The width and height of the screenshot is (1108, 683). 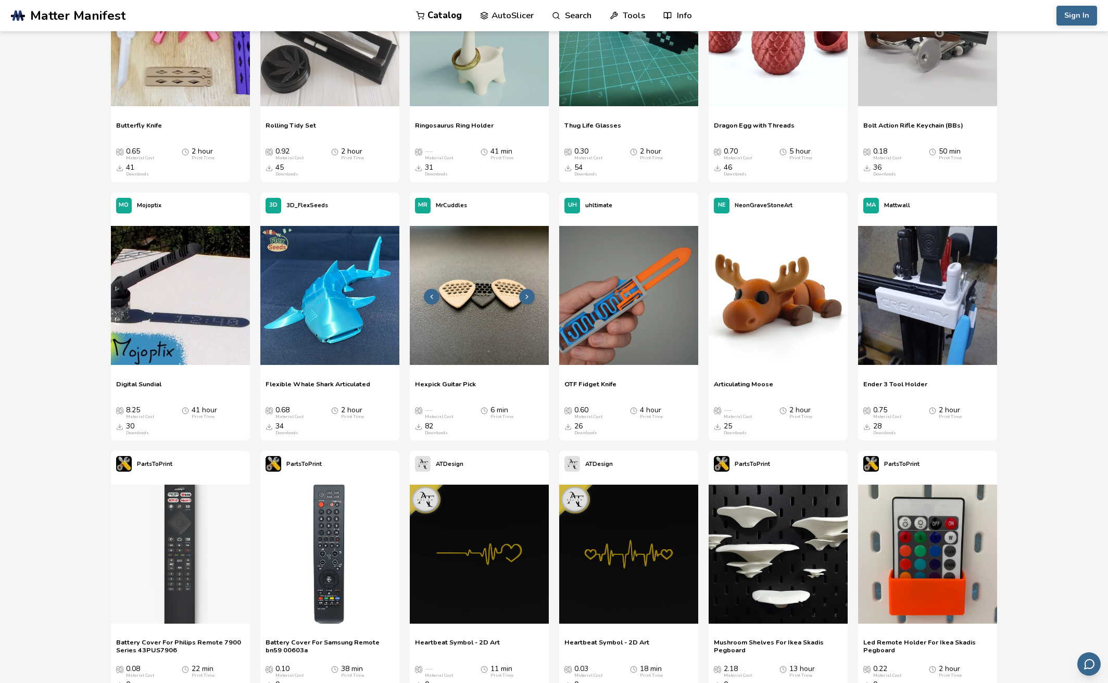 What do you see at coordinates (913, 129) in the screenshot?
I see `a: Bolt Action Rifle Keychain (BBs)` at bounding box center [913, 129].